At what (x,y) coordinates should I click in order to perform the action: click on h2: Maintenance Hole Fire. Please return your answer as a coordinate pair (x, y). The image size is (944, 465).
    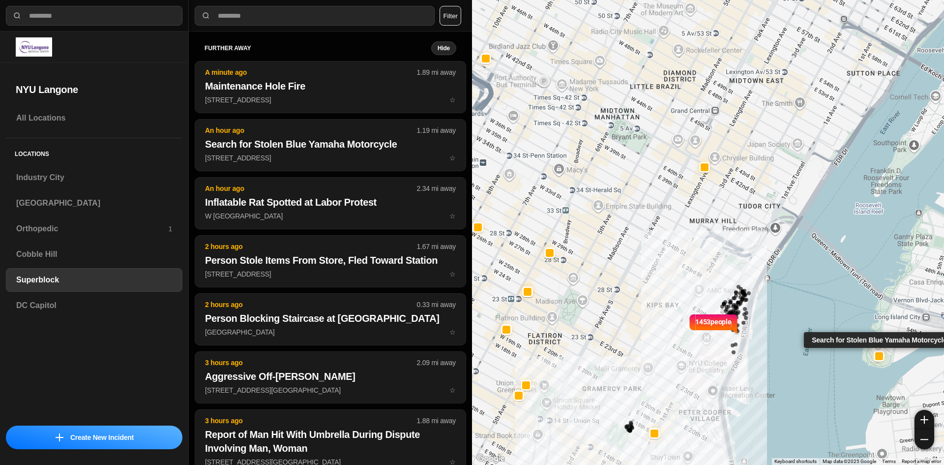
    Looking at the image, I should click on (331, 86).